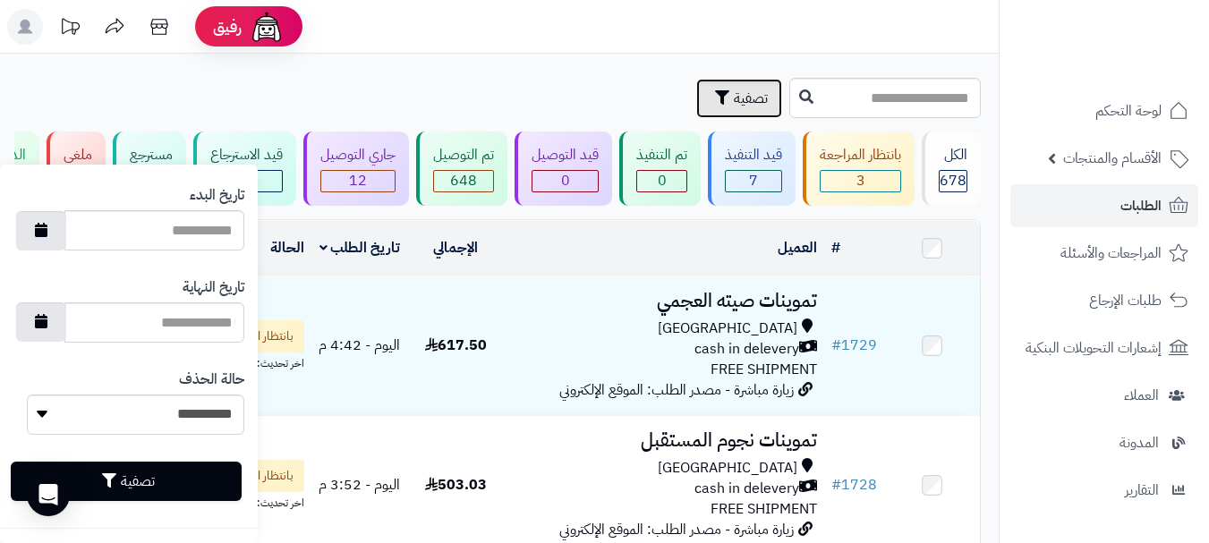  I want to click on a: تم التوصيل 648, so click(462, 168).